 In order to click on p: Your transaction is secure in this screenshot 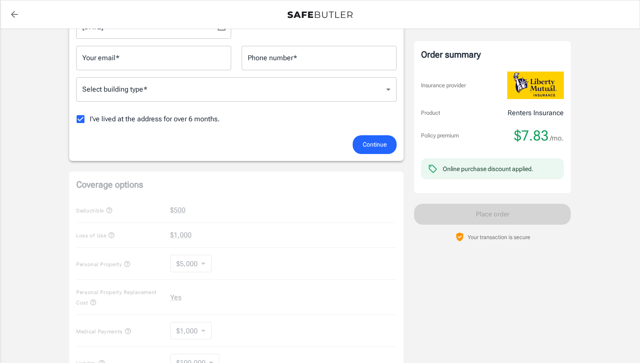, I will do `click(499, 237)`.